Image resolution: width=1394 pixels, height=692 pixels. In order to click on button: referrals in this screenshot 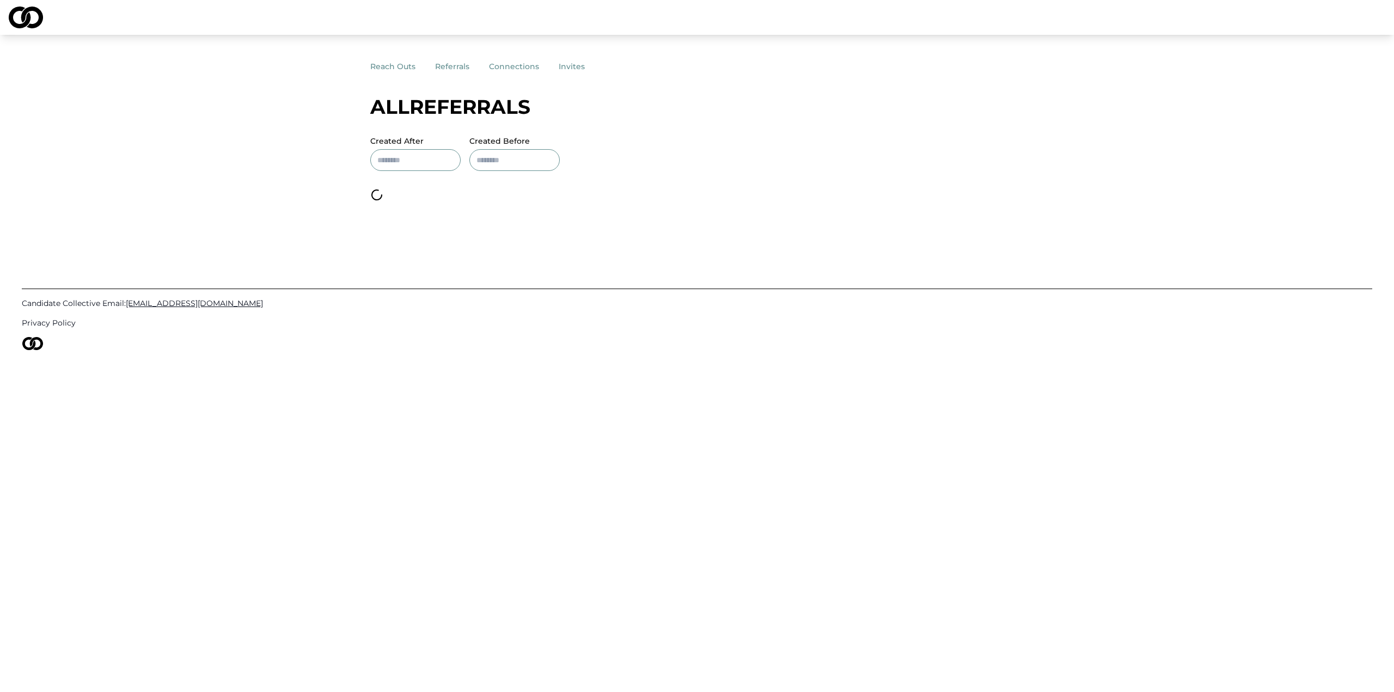, I will do `click(462, 66)`.